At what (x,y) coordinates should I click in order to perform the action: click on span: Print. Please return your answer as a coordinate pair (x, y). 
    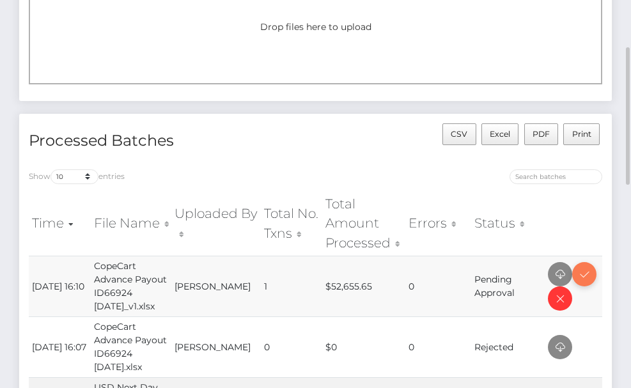
    Looking at the image, I should click on (582, 134).